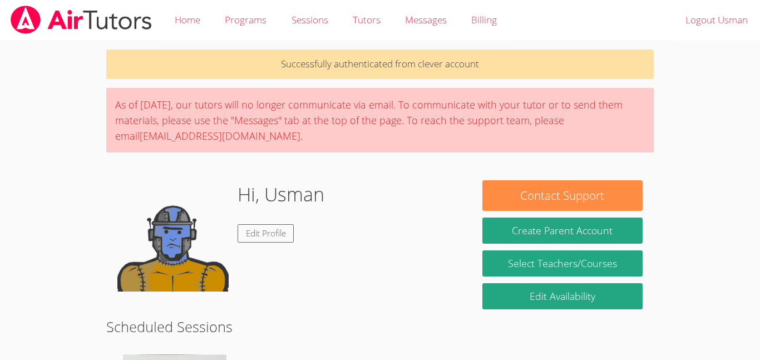  Describe the element at coordinates (562, 230) in the screenshot. I see `button: Create Parent Account` at that location.